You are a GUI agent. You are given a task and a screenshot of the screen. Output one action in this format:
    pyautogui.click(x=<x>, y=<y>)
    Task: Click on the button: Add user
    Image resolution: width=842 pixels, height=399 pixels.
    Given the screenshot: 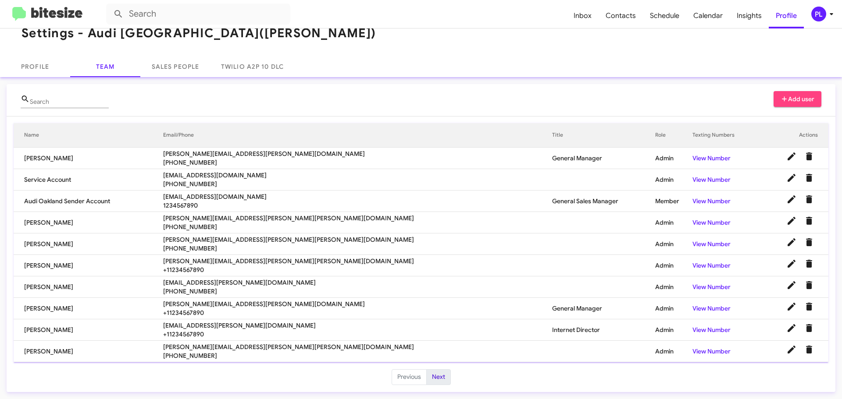 What is the action you would take?
    pyautogui.click(x=797, y=99)
    